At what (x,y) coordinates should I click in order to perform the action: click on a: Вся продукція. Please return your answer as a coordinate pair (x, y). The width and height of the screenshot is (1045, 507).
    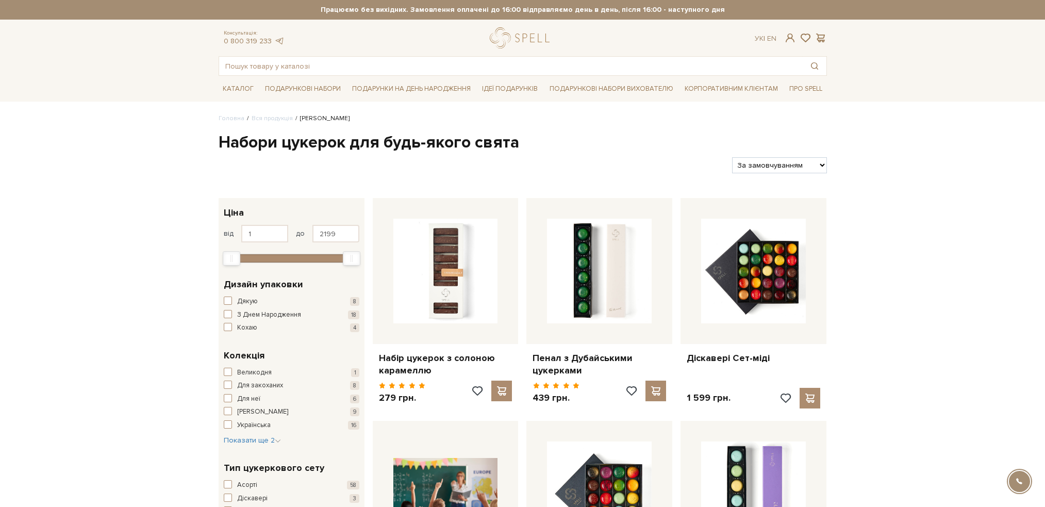
    Looking at the image, I should click on (272, 118).